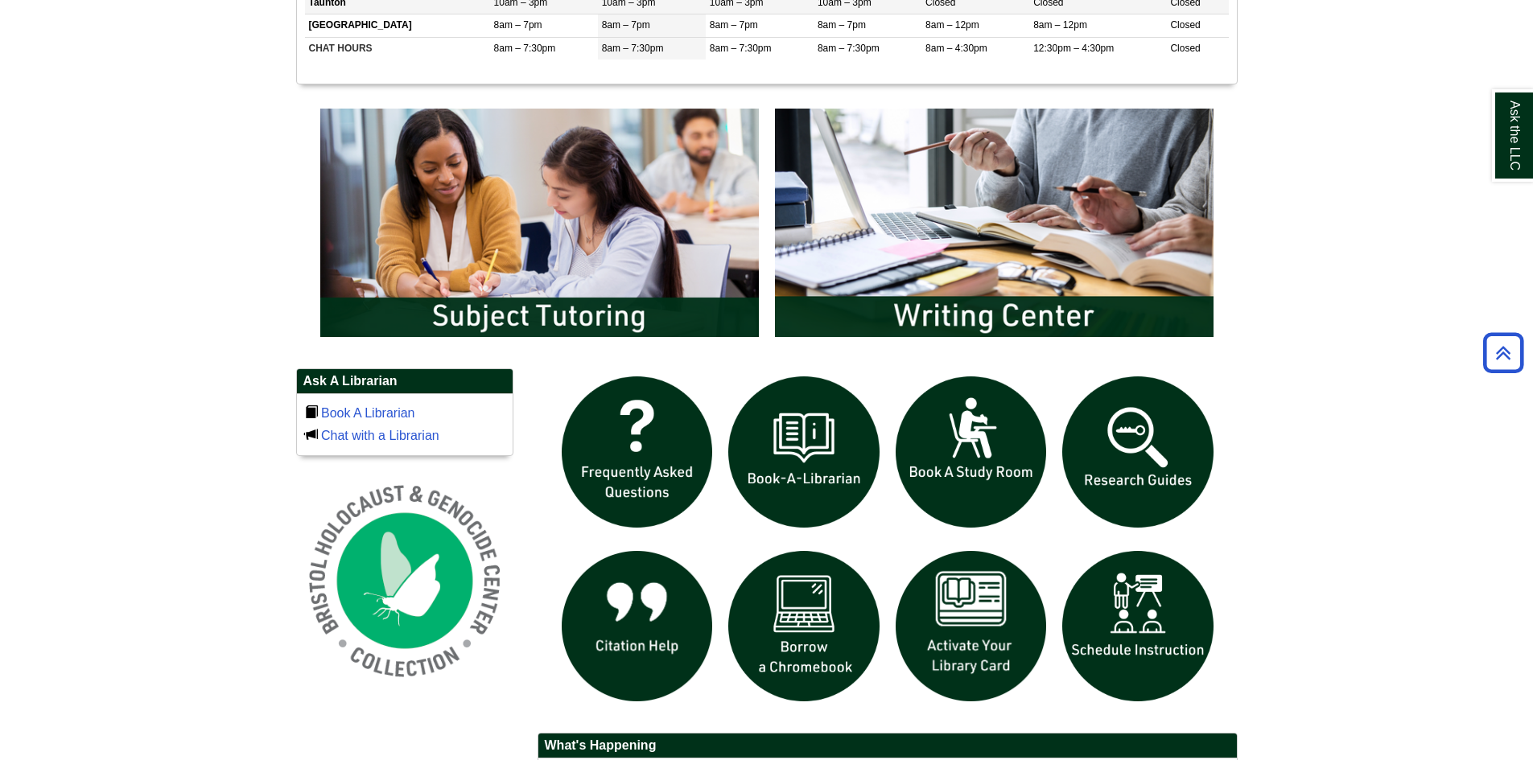  What do you see at coordinates (368, 413) in the screenshot?
I see `a: Book A Librarian` at bounding box center [368, 413].